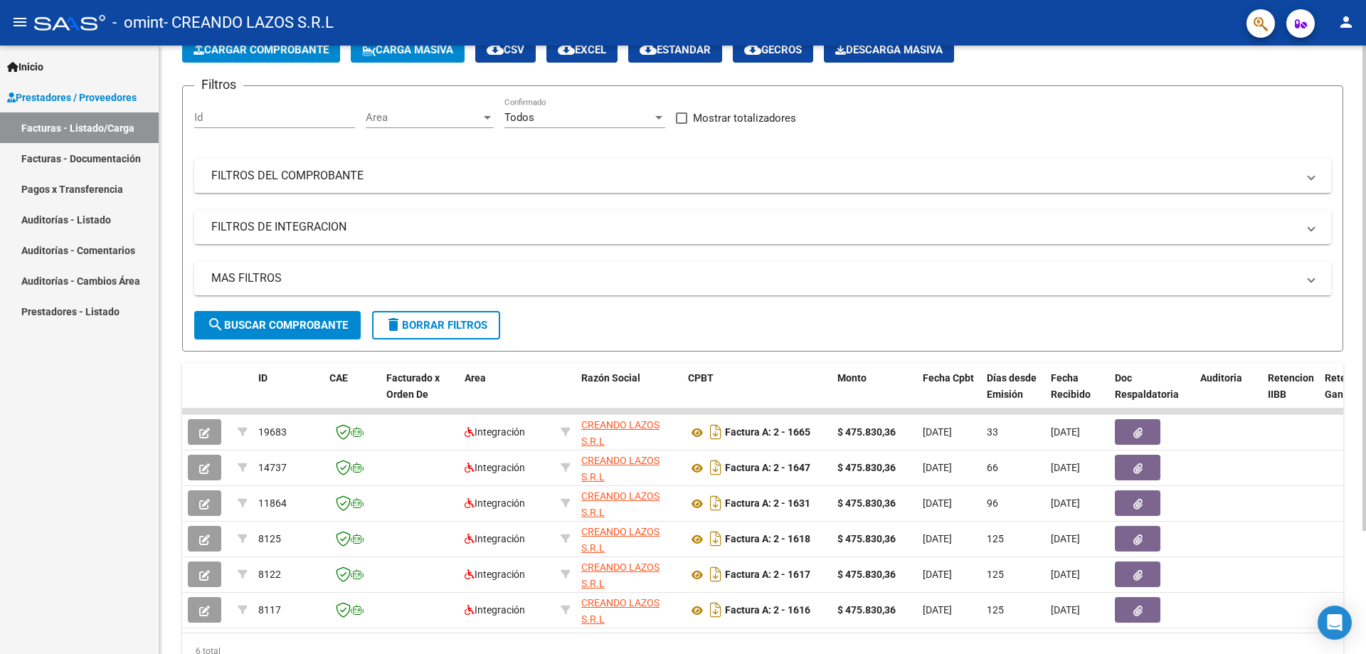 This screenshot has height=654, width=1366. What do you see at coordinates (1228, 394) in the screenshot?
I see `datatable-header-cell: Auditoria` at bounding box center [1228, 394].